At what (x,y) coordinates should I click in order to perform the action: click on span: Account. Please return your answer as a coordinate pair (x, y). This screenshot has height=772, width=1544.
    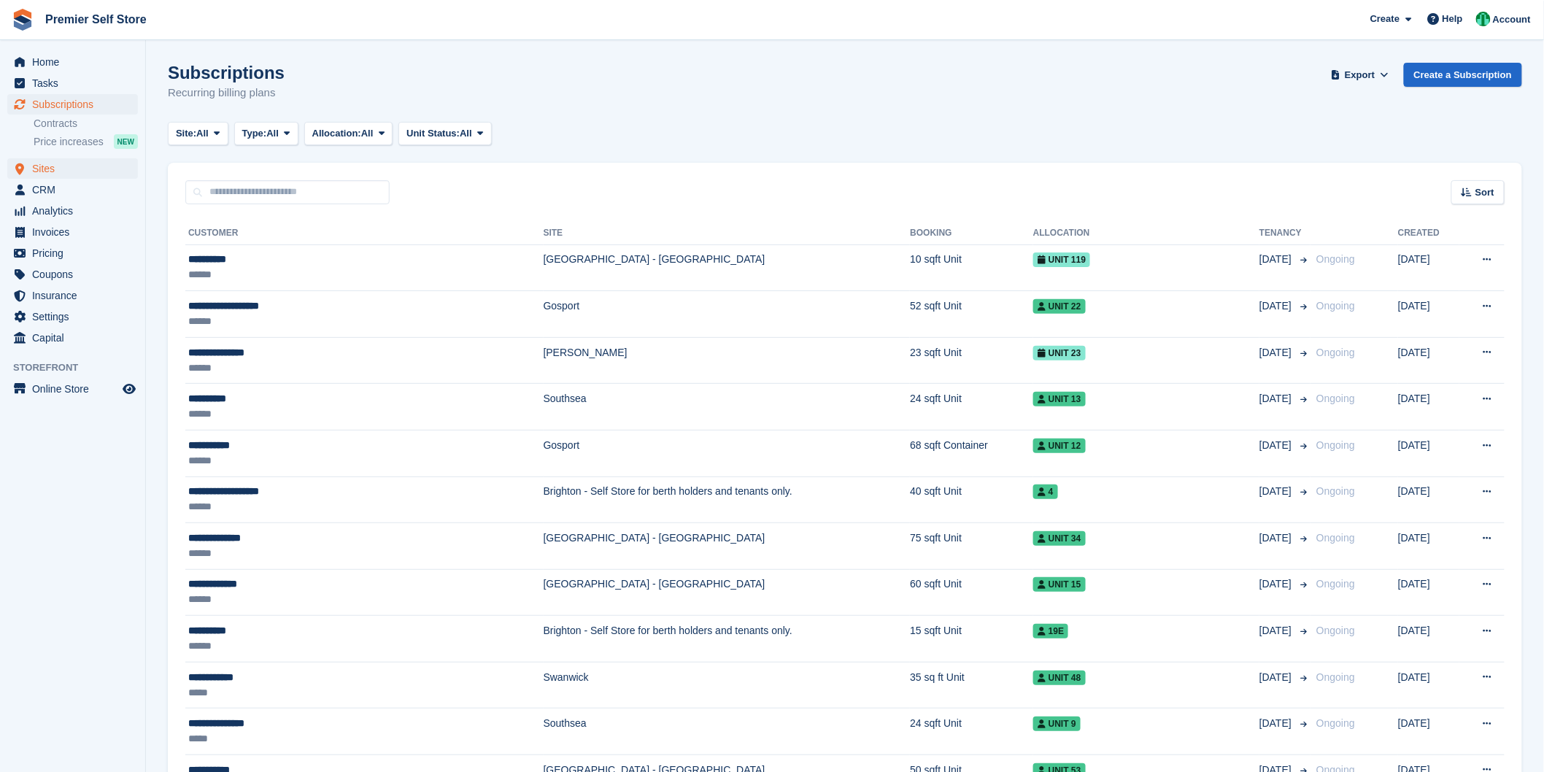
    Looking at the image, I should click on (1512, 20).